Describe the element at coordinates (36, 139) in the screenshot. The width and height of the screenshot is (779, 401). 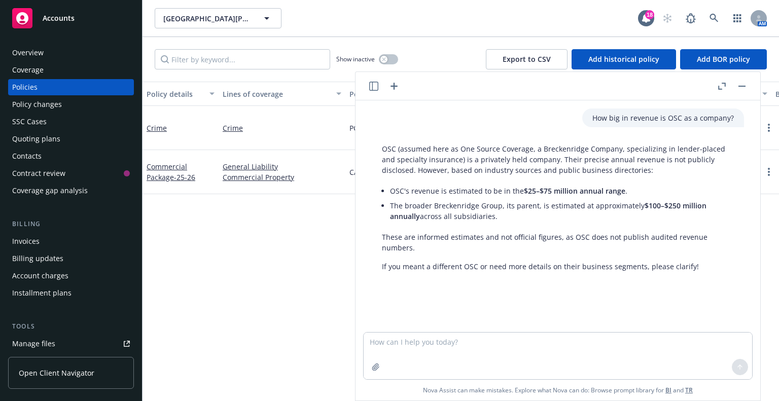
I see `div: Quoting plans` at that location.